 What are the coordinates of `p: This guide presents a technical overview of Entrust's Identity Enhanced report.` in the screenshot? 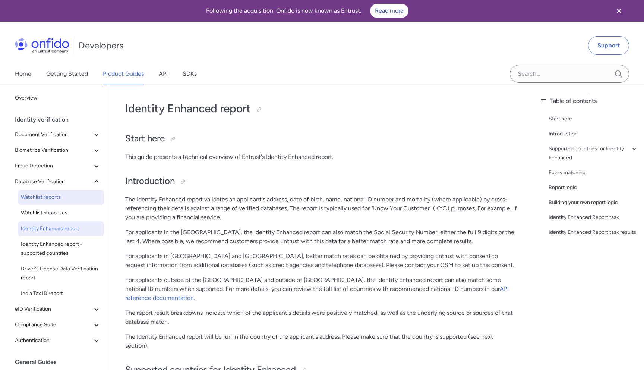 It's located at (321, 157).